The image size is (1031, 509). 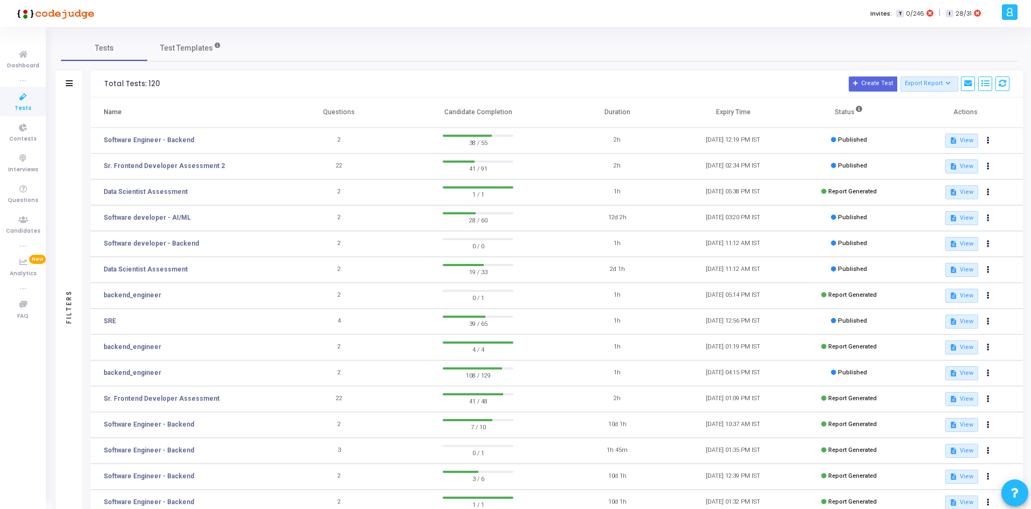 I want to click on a: Data Scientist Assessment, so click(x=146, y=192).